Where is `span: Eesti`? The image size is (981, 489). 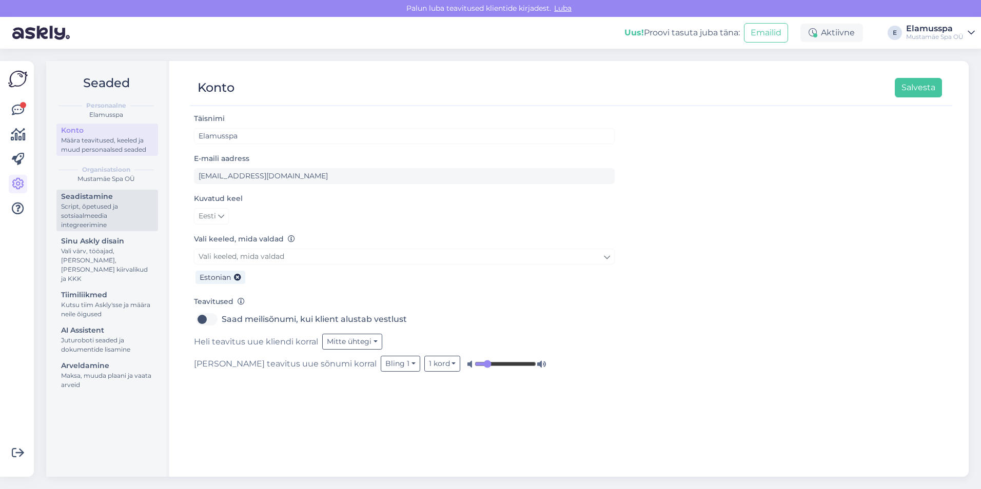
span: Eesti is located at coordinates (207, 216).